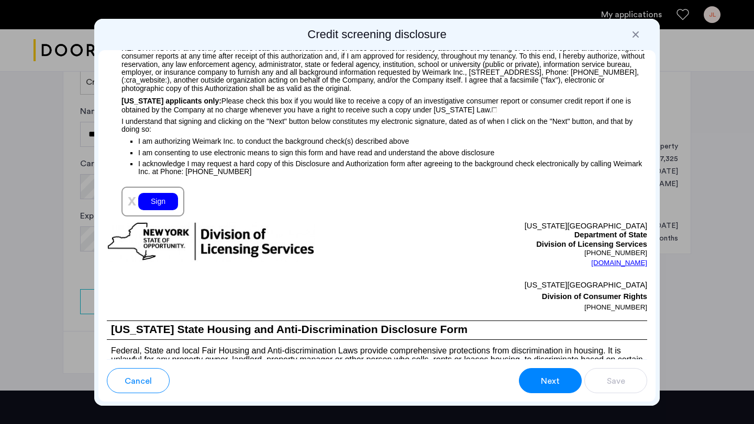  What do you see at coordinates (158, 201) in the screenshot?
I see `div: Sign` at bounding box center [158, 201].